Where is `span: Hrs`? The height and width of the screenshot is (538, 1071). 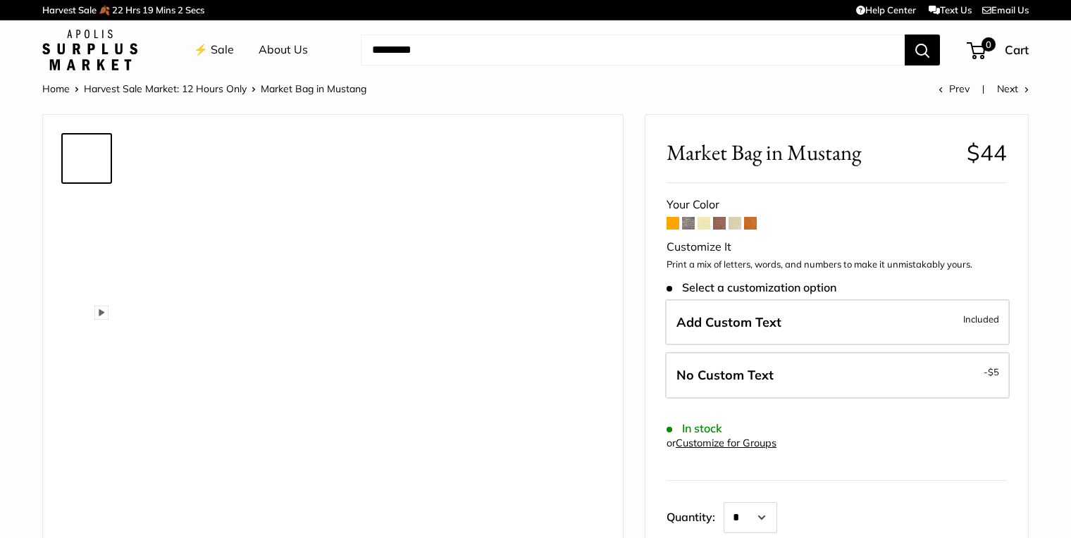
span: Hrs is located at coordinates (132, 10).